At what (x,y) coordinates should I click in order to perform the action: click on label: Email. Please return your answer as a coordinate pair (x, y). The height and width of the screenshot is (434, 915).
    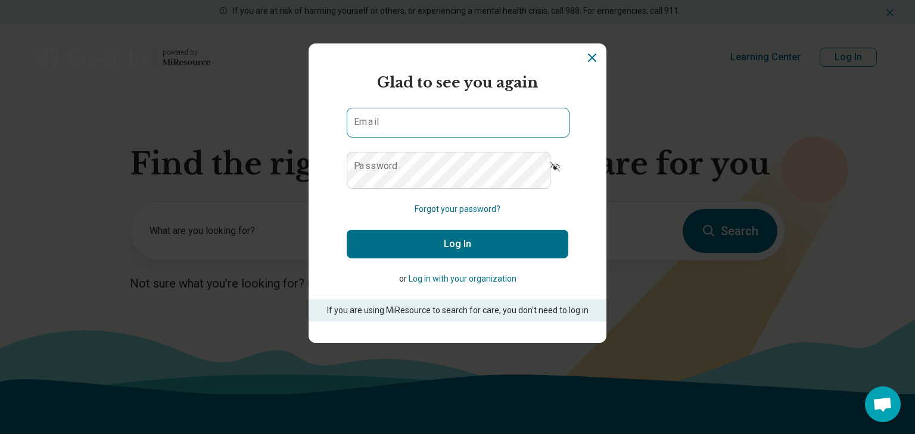
    Looking at the image, I should click on (366, 122).